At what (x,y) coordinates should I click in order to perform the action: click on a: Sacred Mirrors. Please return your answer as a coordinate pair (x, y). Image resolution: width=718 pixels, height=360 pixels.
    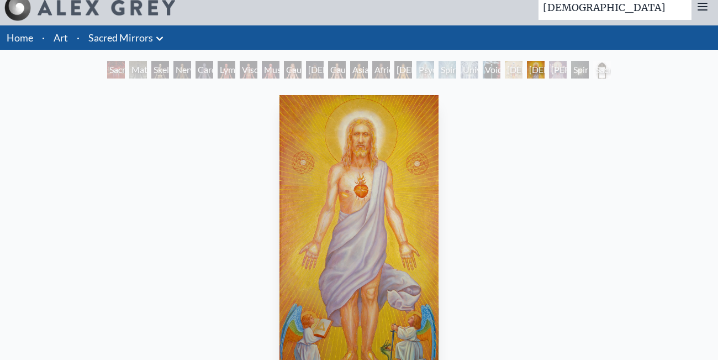
    Looking at the image, I should click on (120, 38).